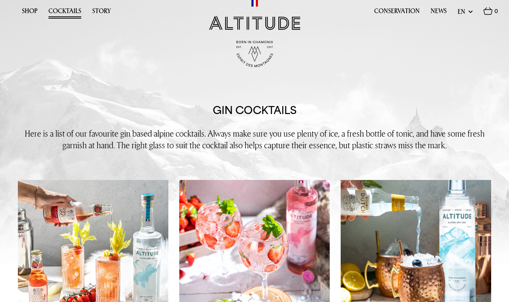  Describe the element at coordinates (255, 23) in the screenshot. I see `img: Altitude Gin` at that location.